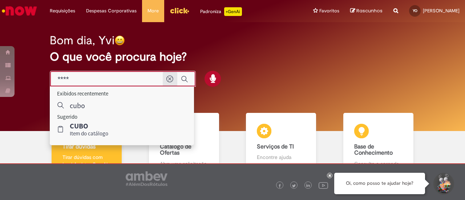 Image resolution: width=465 pixels, height=200 pixels. I want to click on a: Tirar dúvidas Tirar dúvidas com Lupi Assist e Gen Ai, so click(87, 144).